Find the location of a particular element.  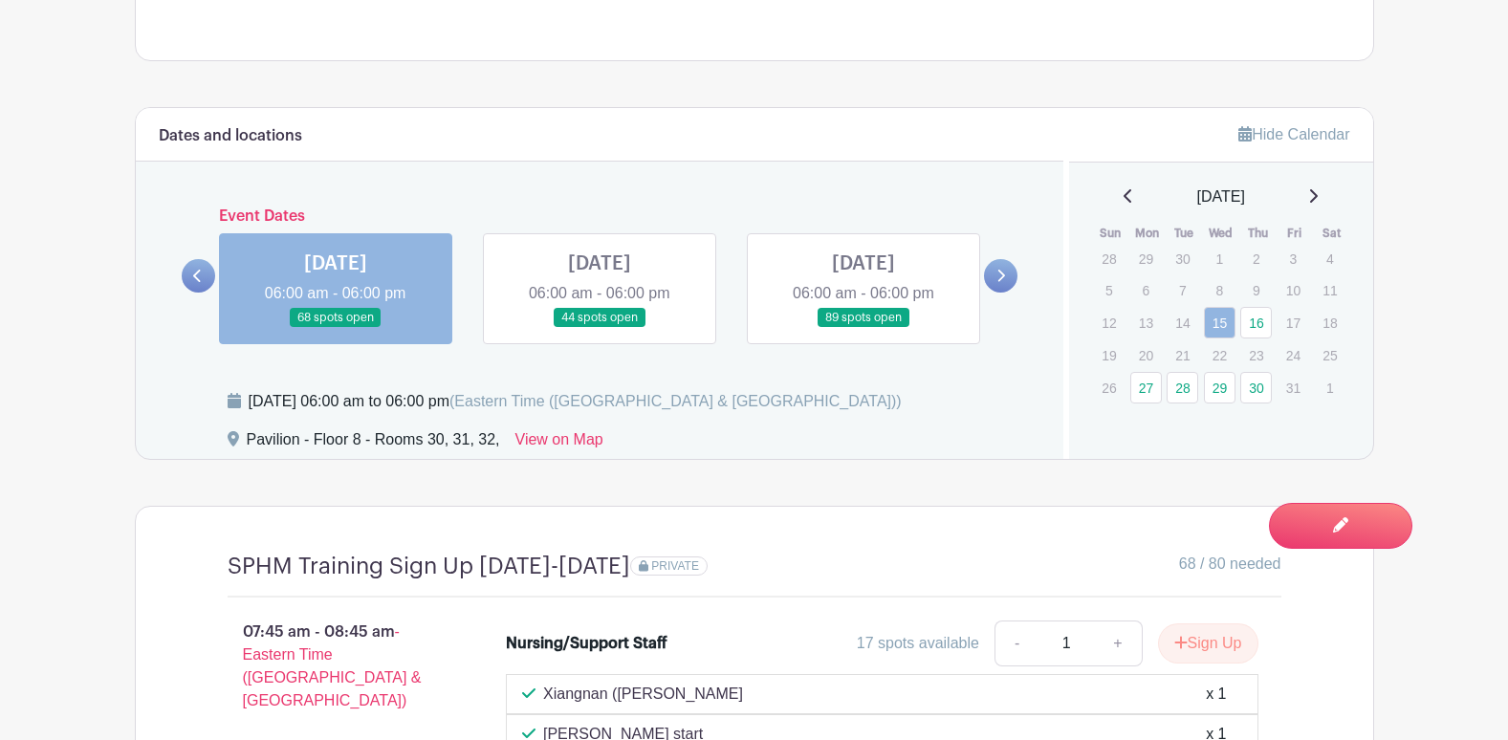

span: PRIVATE is located at coordinates (675, 566).